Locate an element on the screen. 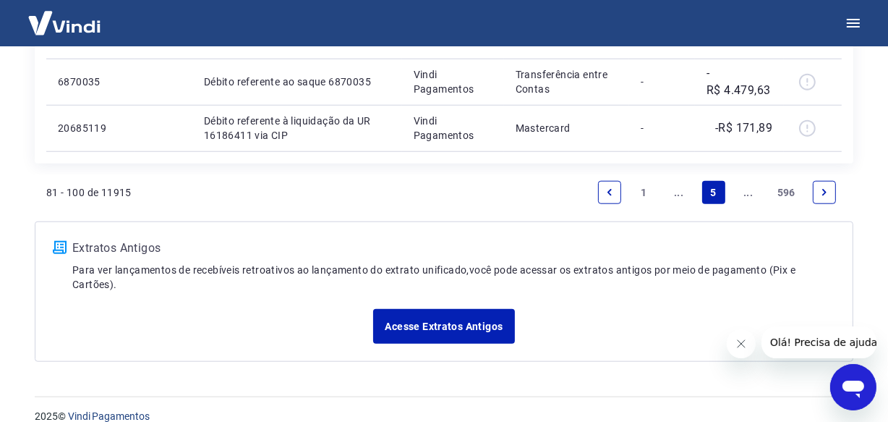  p: 20685119 is located at coordinates (90, 128).